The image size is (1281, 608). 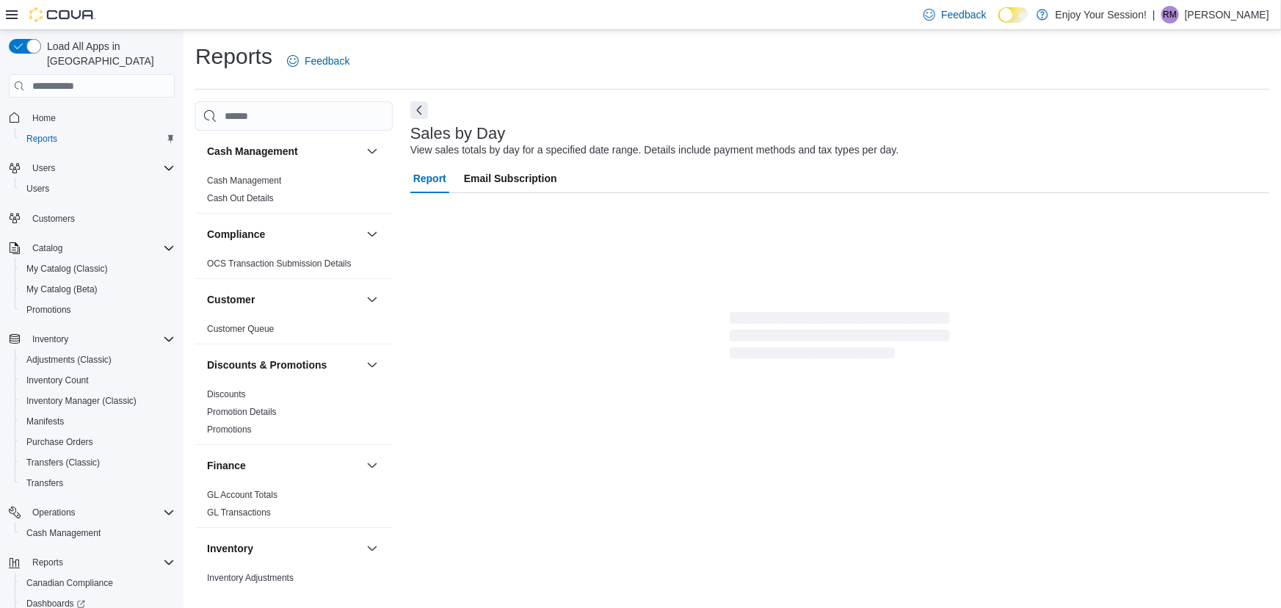 What do you see at coordinates (963, 15) in the screenshot?
I see `span: Feedback` at bounding box center [963, 15].